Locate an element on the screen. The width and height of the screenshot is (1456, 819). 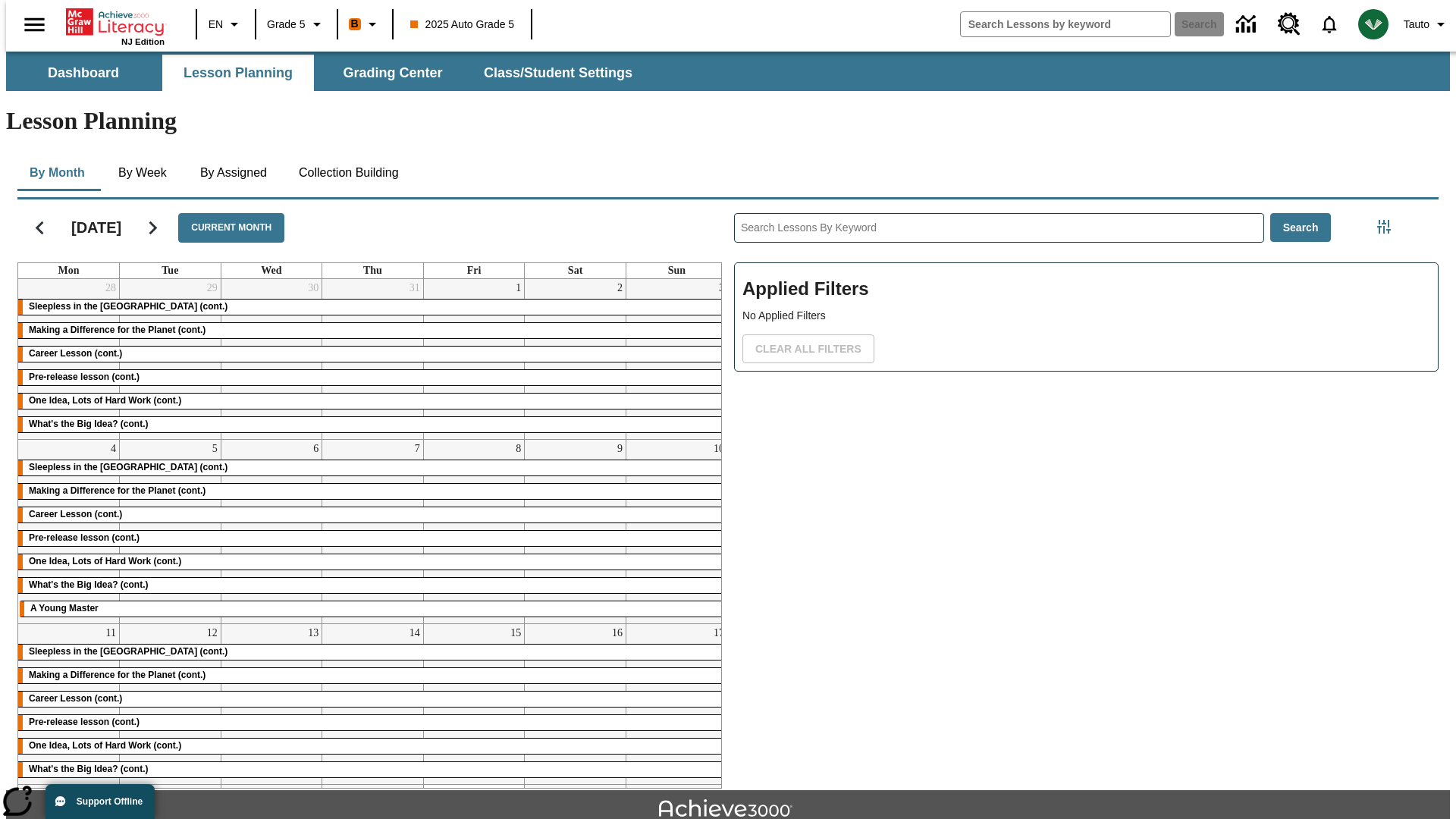
a: August 1, 2025 is located at coordinates (518, 288).